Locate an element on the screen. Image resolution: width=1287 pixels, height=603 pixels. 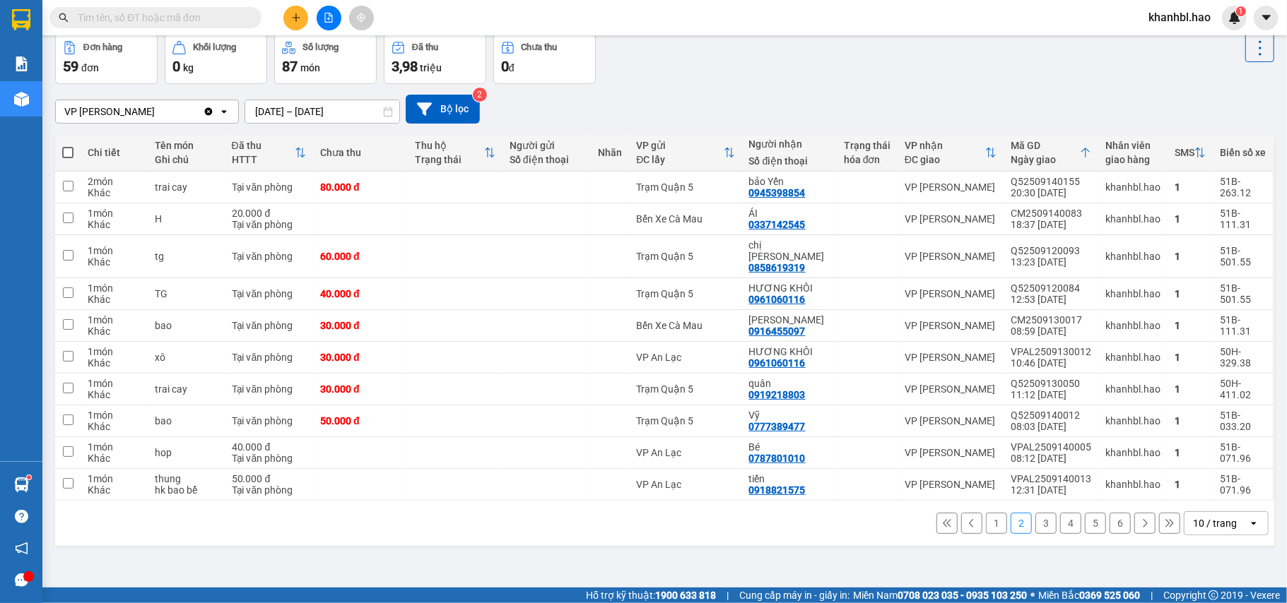
div: 0961060116 is located at coordinates (777, 300).